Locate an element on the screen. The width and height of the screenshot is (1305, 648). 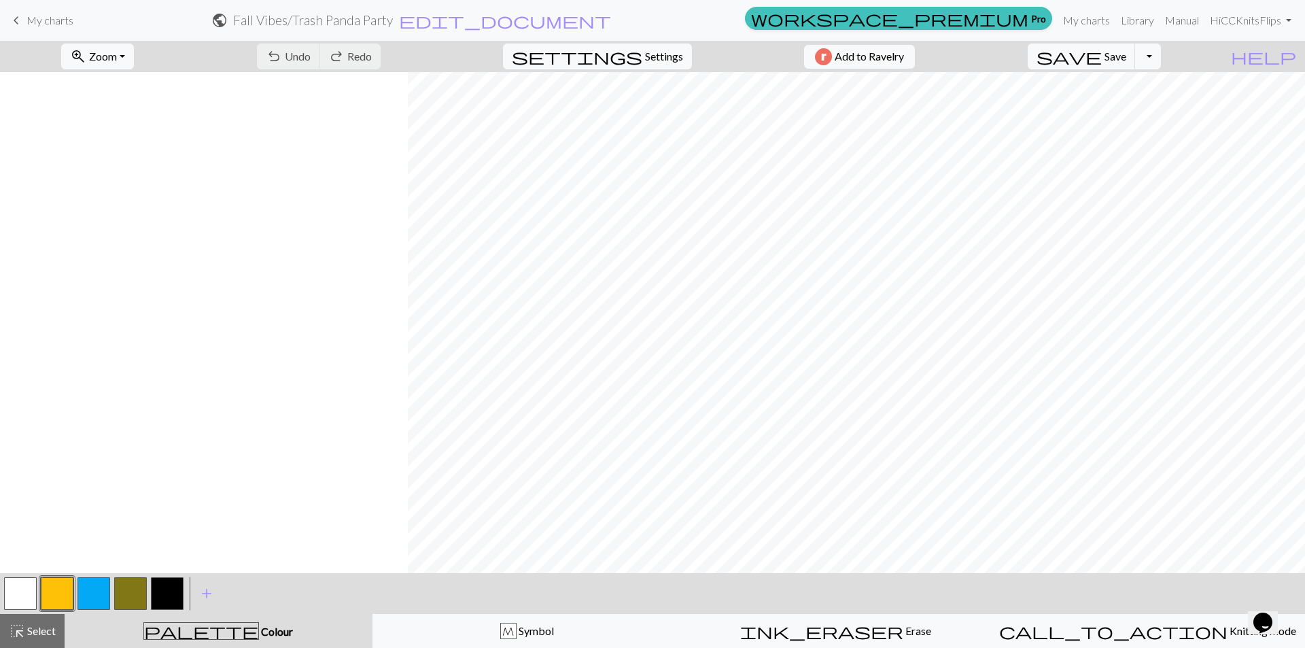
a: Pro is located at coordinates (898, 18).